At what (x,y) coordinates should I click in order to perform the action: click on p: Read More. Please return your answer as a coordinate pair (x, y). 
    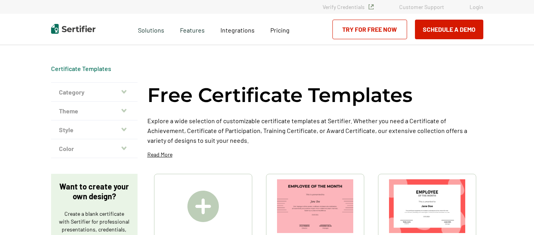
    Looking at the image, I should click on (160, 155).